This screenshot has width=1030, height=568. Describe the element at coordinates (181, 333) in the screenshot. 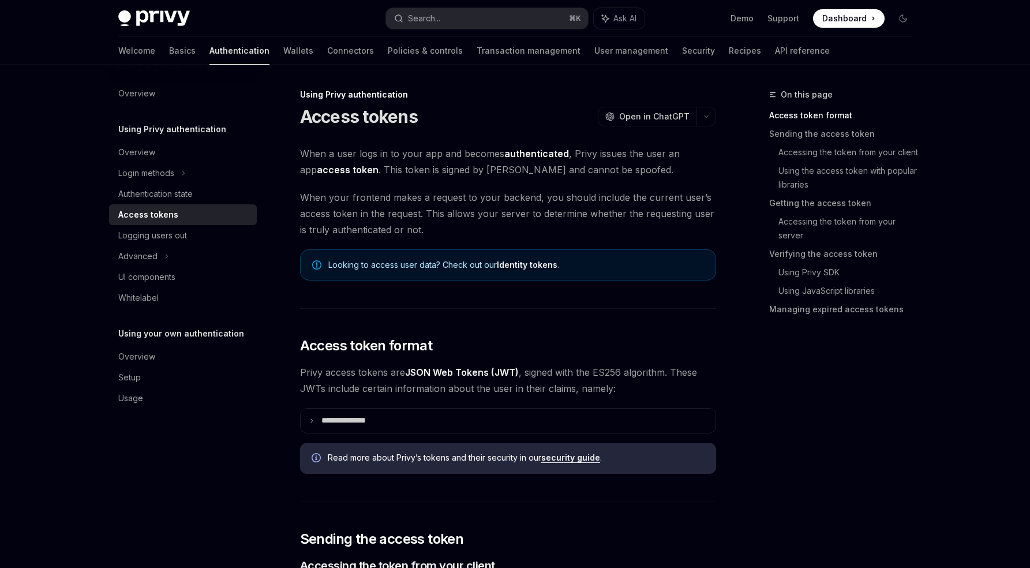

I see `h5: Using your own authentication` at that location.